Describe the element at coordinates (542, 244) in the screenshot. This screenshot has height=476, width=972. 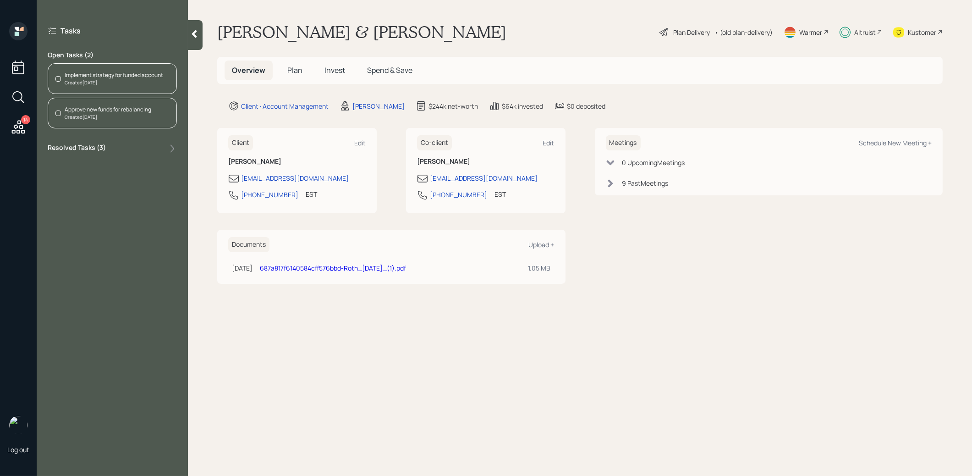
I see `div: Upload +` at that location.